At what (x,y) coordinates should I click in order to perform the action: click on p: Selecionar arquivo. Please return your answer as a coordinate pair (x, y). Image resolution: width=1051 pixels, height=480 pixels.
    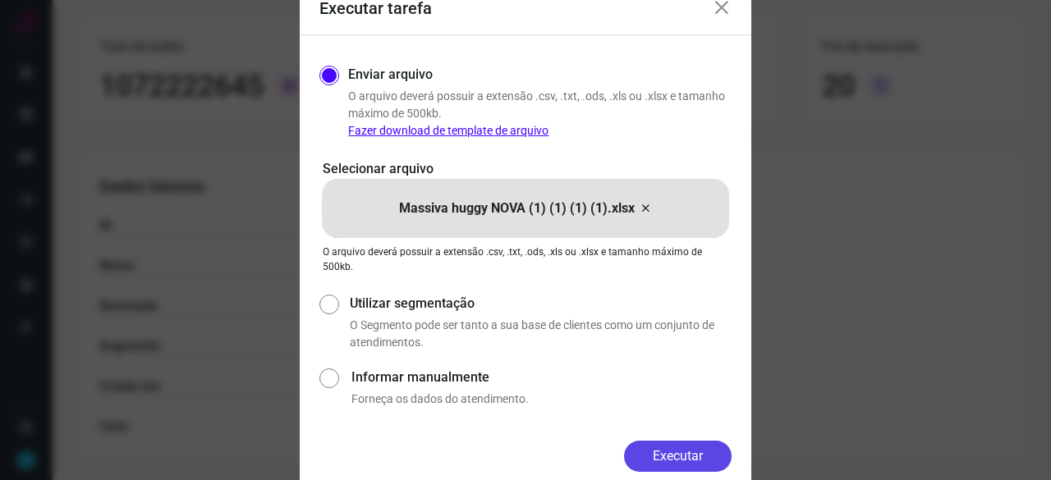
    Looking at the image, I should click on (525, 169).